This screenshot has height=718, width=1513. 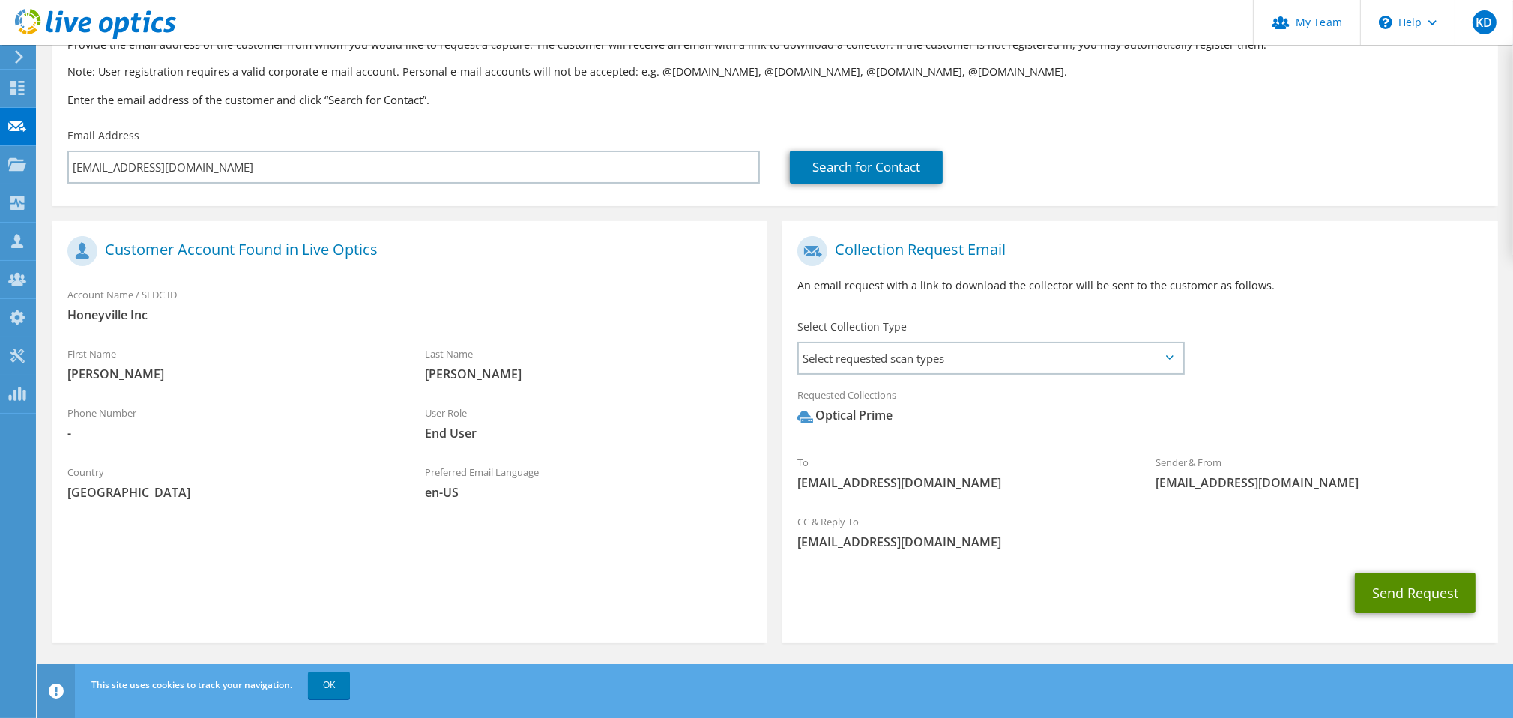 What do you see at coordinates (990, 358) in the screenshot?
I see `span: Select requested scan types` at bounding box center [990, 358].